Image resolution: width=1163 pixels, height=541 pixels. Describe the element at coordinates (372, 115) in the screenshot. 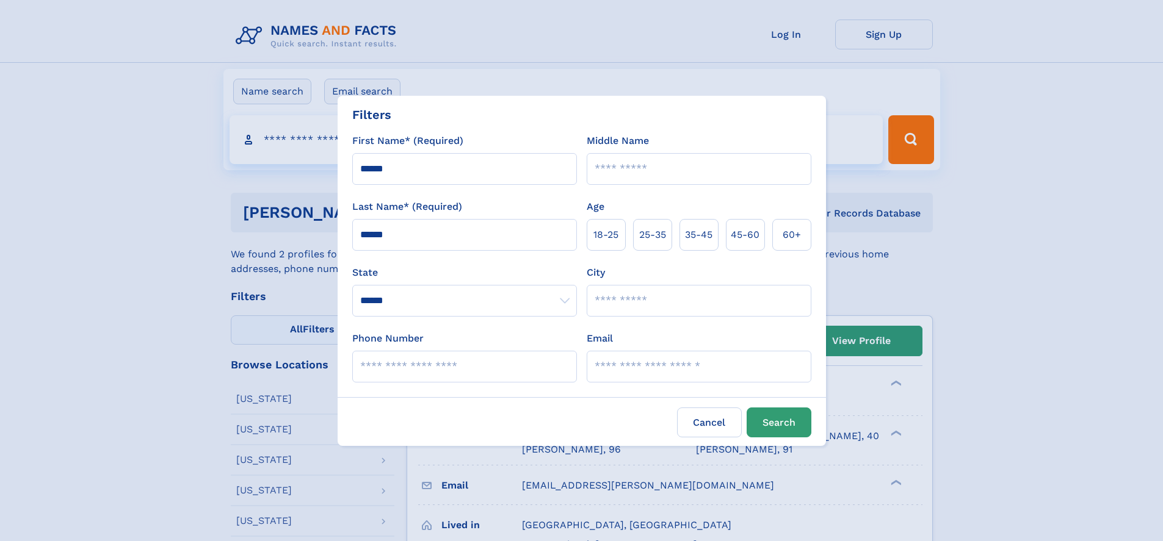

I see `div: Filters` at that location.